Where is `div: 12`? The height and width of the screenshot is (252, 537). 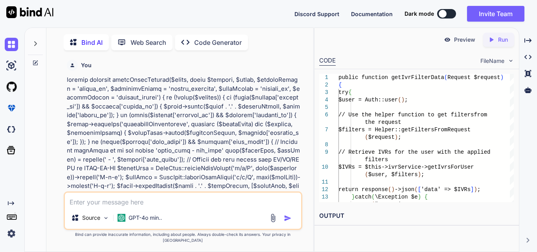 div: 12 is located at coordinates (324, 190).